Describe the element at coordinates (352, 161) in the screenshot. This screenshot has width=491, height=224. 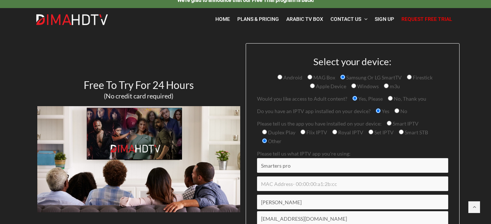
I see `p: Please tell us what IPTV app you're using:` at that location.